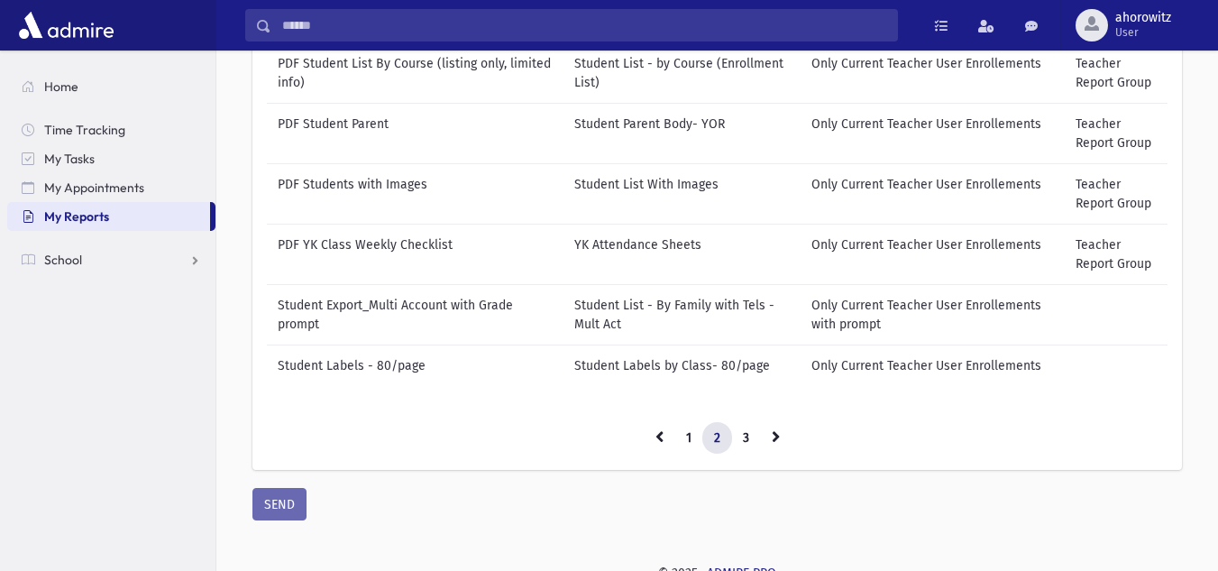  I want to click on td: Student Labels by Class- 80/page, so click(682, 365).